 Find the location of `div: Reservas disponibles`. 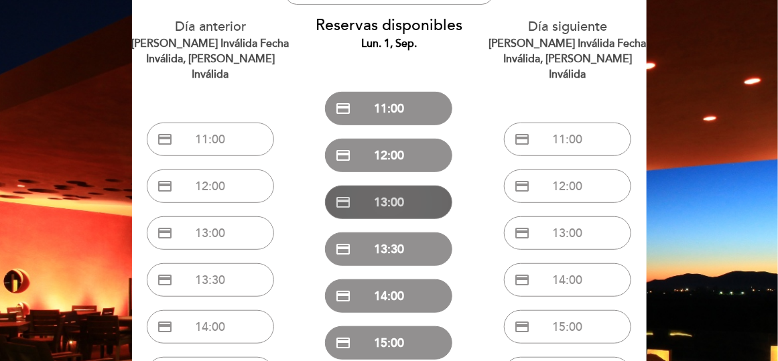

div: Reservas disponibles is located at coordinates (389, 33).